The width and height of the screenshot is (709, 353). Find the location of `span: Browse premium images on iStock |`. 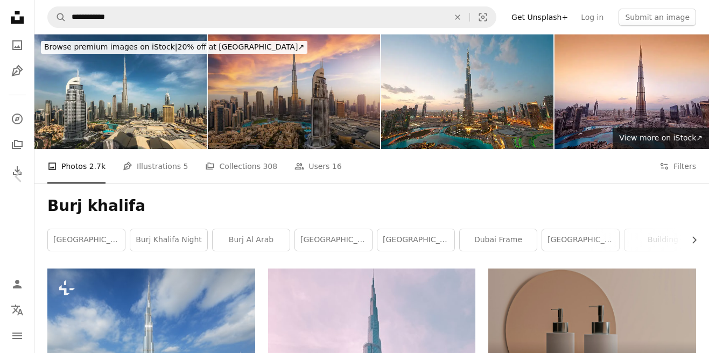

span: Browse premium images on iStock | is located at coordinates (110, 47).